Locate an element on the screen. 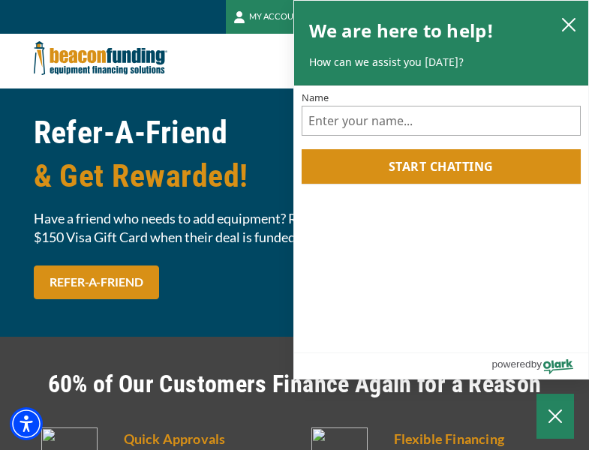  span: & Get Rewarded! is located at coordinates (295, 176).